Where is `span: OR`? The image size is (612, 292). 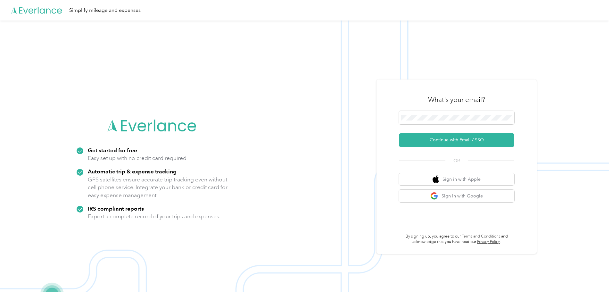
span: OR is located at coordinates (457, 161).